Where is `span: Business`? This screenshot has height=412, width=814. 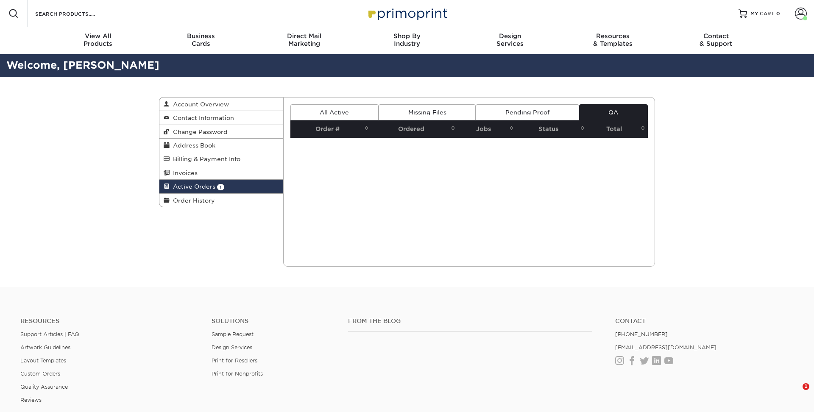
span: Business is located at coordinates (201, 36).